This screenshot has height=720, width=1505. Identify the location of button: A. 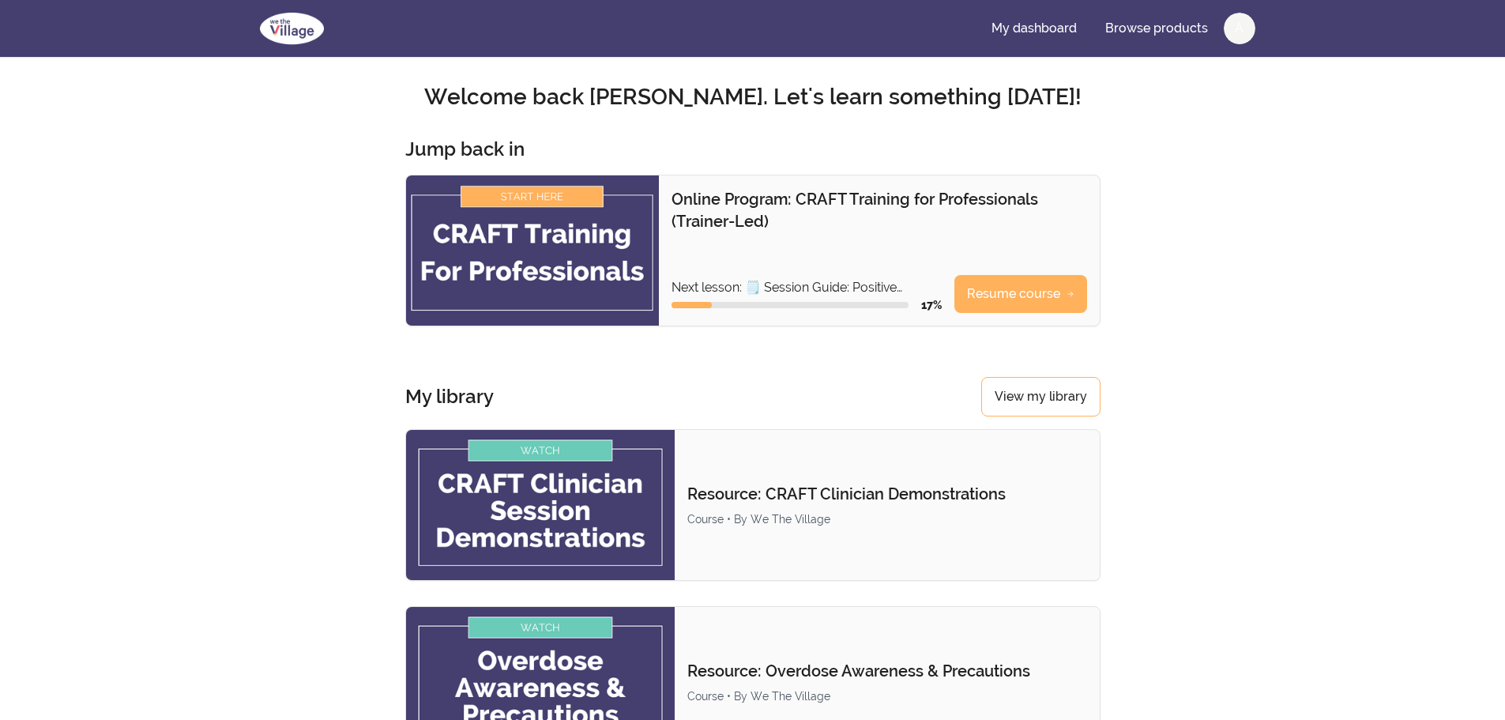
(1240, 28).